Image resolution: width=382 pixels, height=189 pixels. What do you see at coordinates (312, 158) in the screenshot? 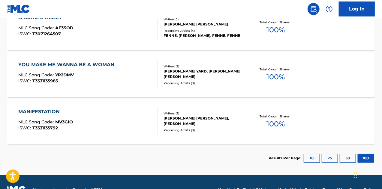
I see `button: 10` at bounding box center [312, 158].